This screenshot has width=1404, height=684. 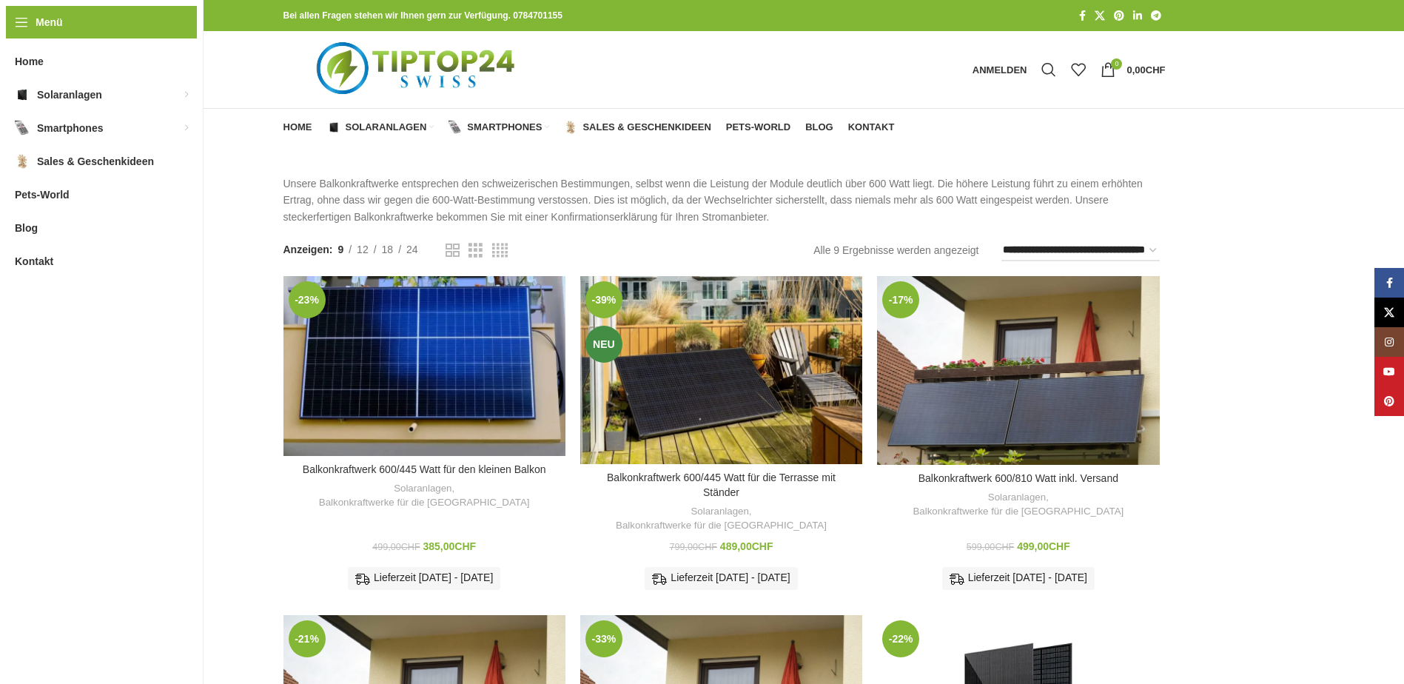 What do you see at coordinates (307, 639) in the screenshot?
I see `span: -21%` at bounding box center [307, 639].